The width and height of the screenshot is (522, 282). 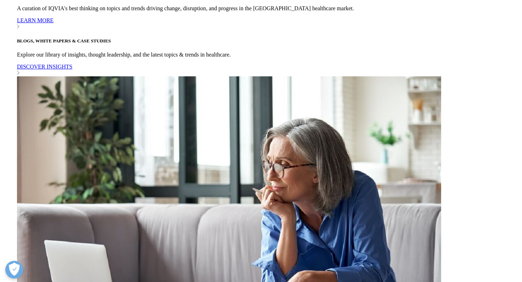 I want to click on a: DISCOVER INSIGHTS, so click(x=268, y=70).